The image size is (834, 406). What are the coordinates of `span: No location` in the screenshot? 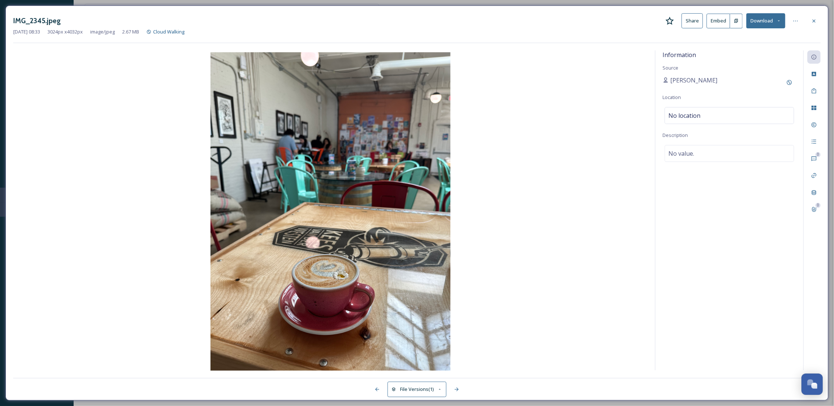 It's located at (685, 116).